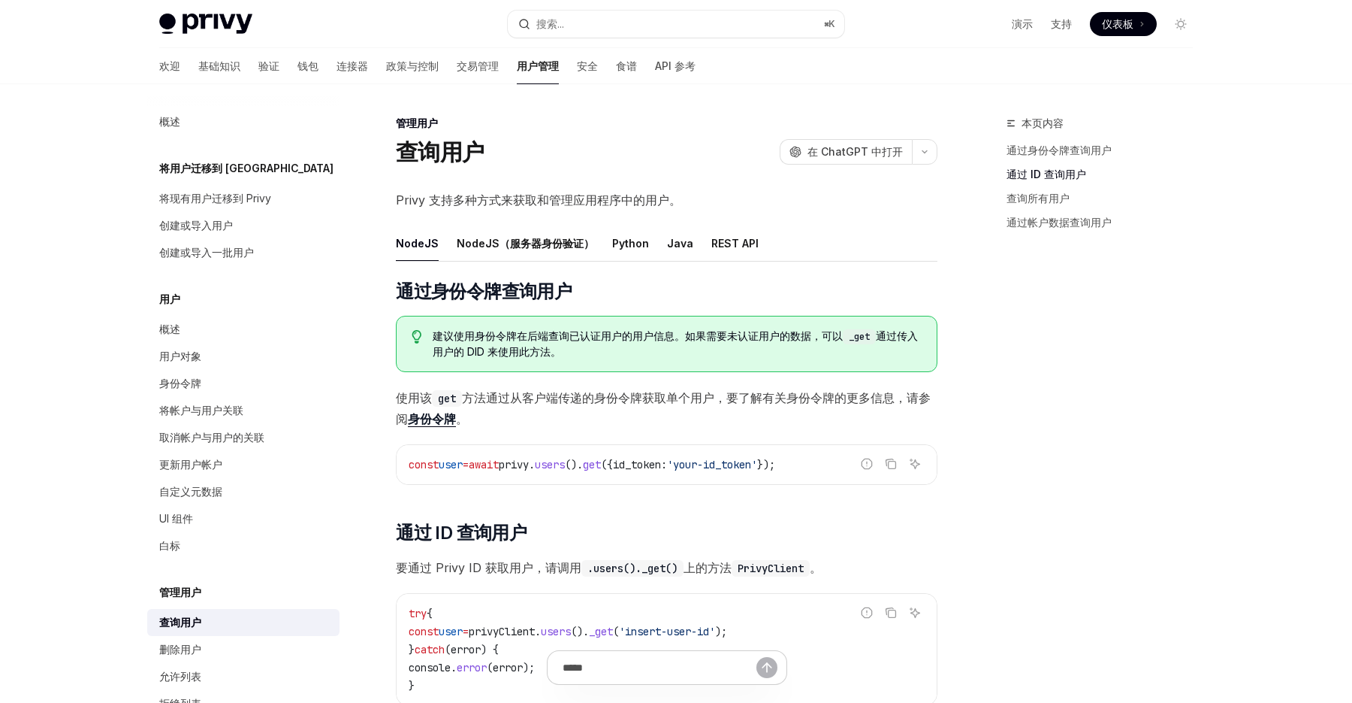 The image size is (1352, 703). What do you see at coordinates (660, 667) in the screenshot?
I see `input: 提问...` at bounding box center [660, 667].